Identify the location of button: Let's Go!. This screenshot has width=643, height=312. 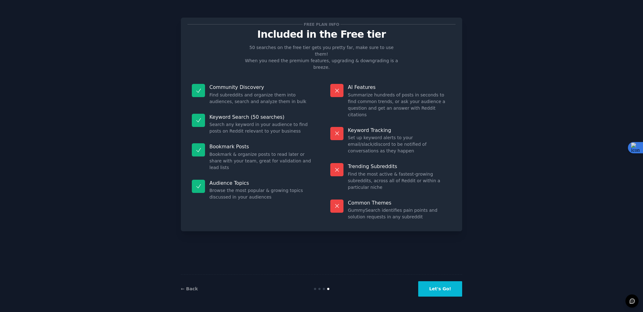
(440, 288).